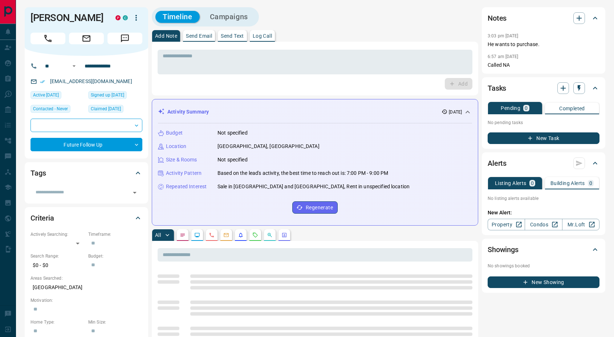 The image size is (614, 337). What do you see at coordinates (86, 145) in the screenshot?
I see `div: Future Follow Up` at bounding box center [86, 145].